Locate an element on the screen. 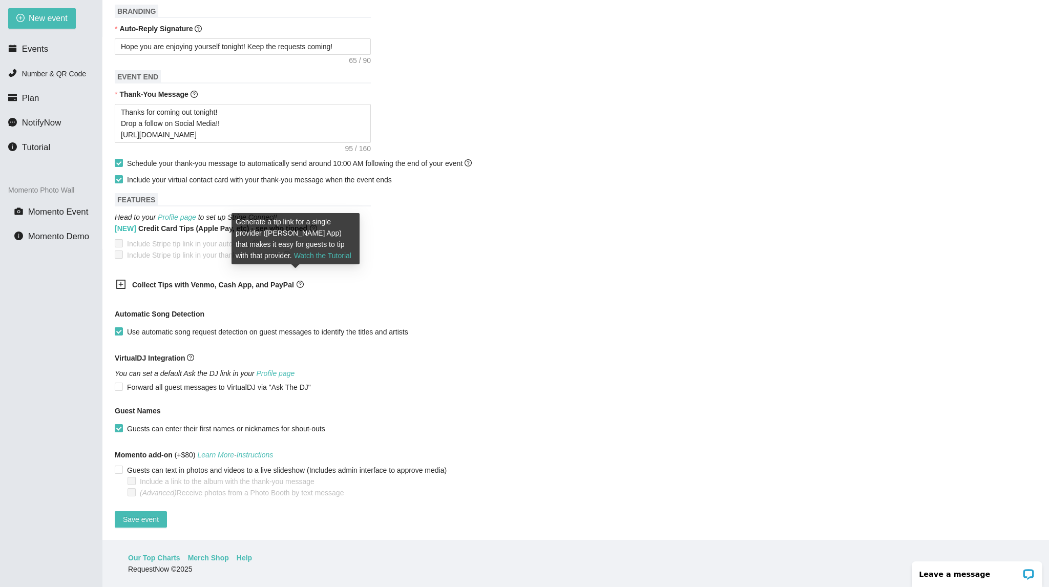 The width and height of the screenshot is (1049, 587). span: camera is located at coordinates (18, 211).